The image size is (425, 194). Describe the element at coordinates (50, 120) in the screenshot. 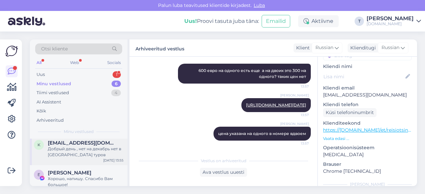

I see `div: Arhiveeritud` at that location.